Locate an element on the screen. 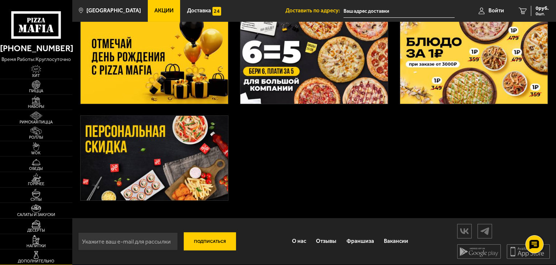  a: О нас is located at coordinates (299, 242).